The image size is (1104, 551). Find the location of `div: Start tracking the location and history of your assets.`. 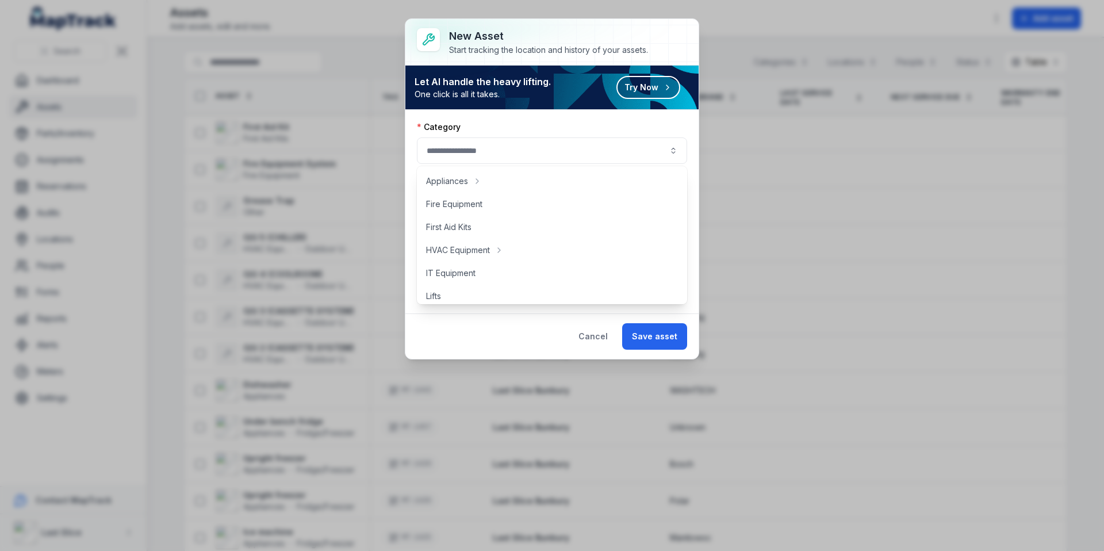

div: Start tracking the location and history of your assets. is located at coordinates (549, 50).